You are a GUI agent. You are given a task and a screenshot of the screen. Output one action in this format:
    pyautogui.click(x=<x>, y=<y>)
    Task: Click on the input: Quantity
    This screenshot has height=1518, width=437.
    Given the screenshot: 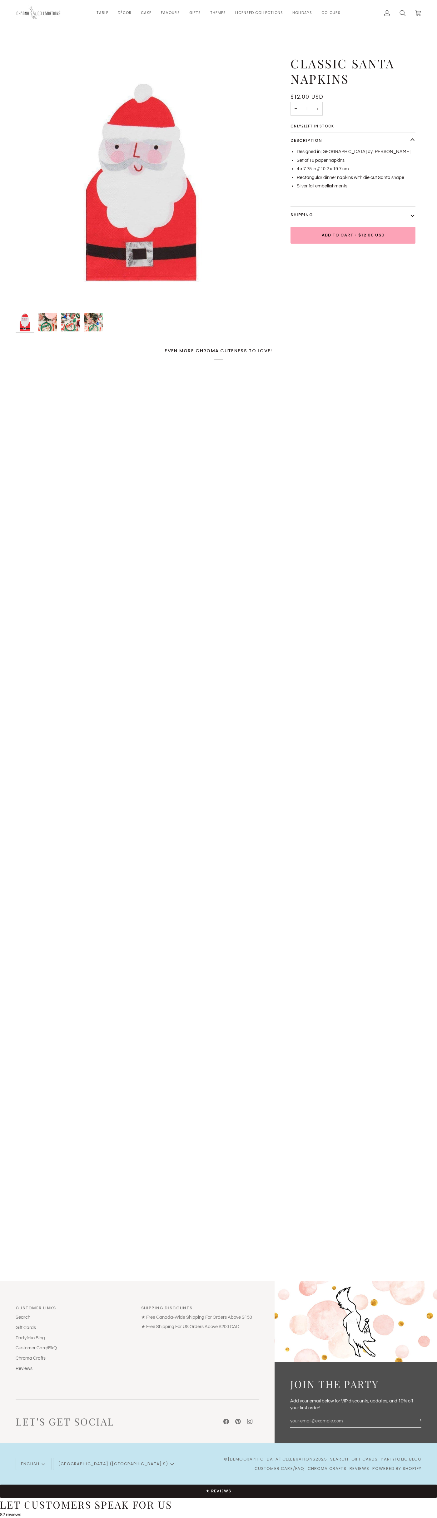 What is the action you would take?
    pyautogui.click(x=306, y=109)
    